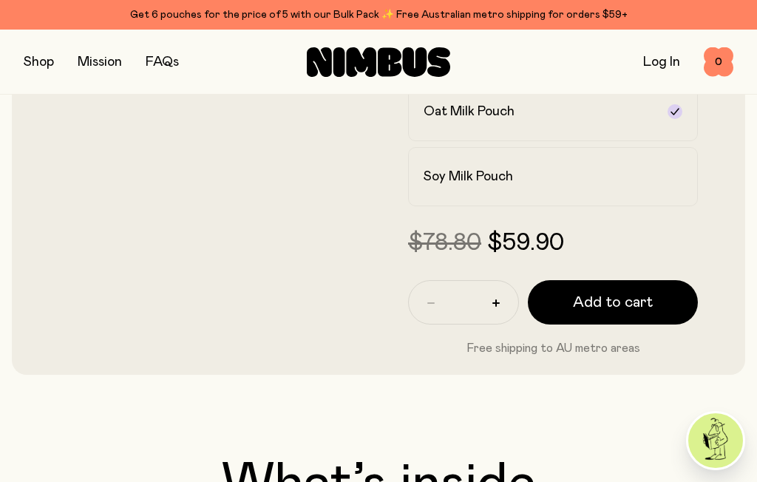 The width and height of the screenshot is (757, 482). What do you see at coordinates (718, 62) in the screenshot?
I see `span: 0` at bounding box center [718, 62].